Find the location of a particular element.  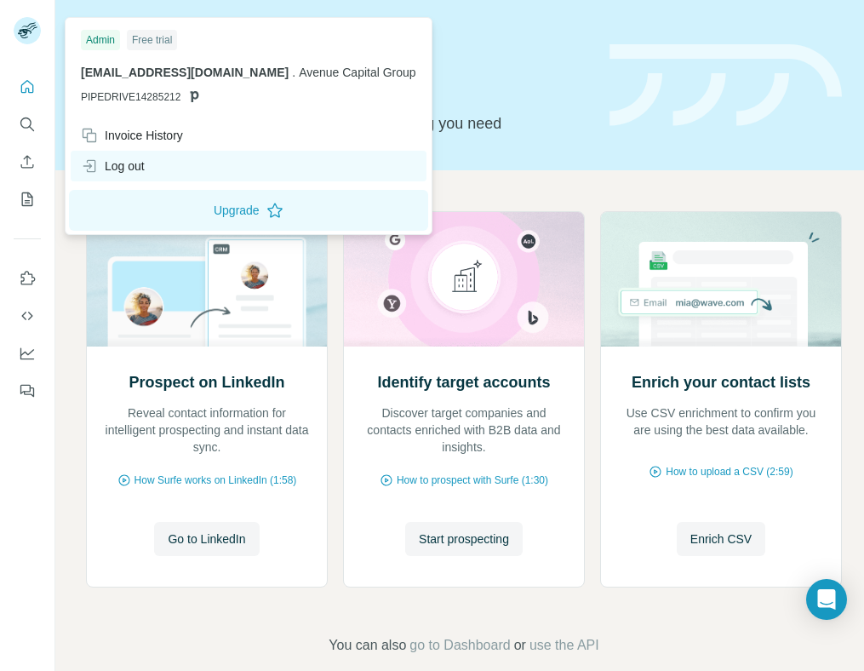

span: Start prospecting is located at coordinates (464, 539).